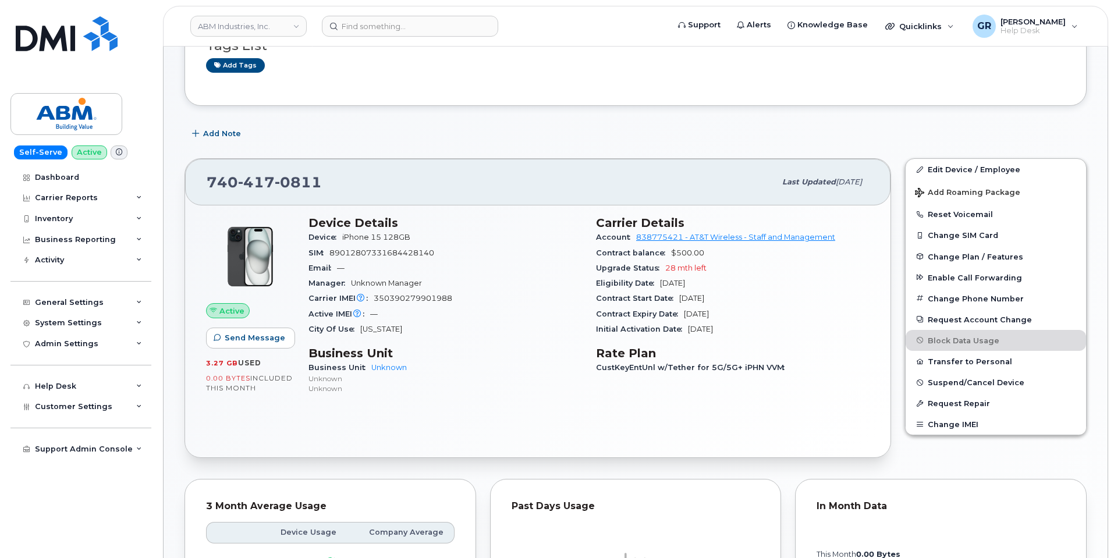 Image resolution: width=1114 pixels, height=558 pixels. Describe the element at coordinates (754, 25) in the screenshot. I see `a: Alerts` at that location.